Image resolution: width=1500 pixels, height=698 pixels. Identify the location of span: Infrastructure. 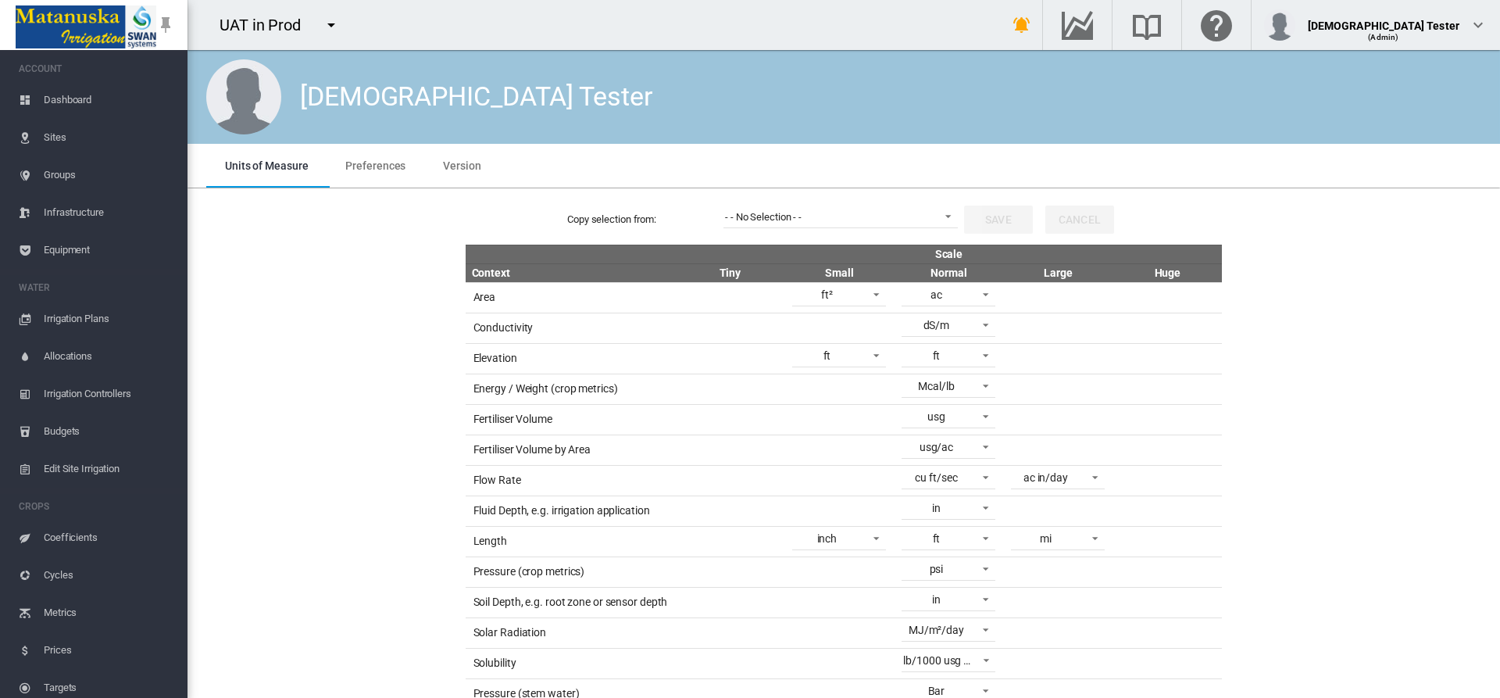
(109, 213).